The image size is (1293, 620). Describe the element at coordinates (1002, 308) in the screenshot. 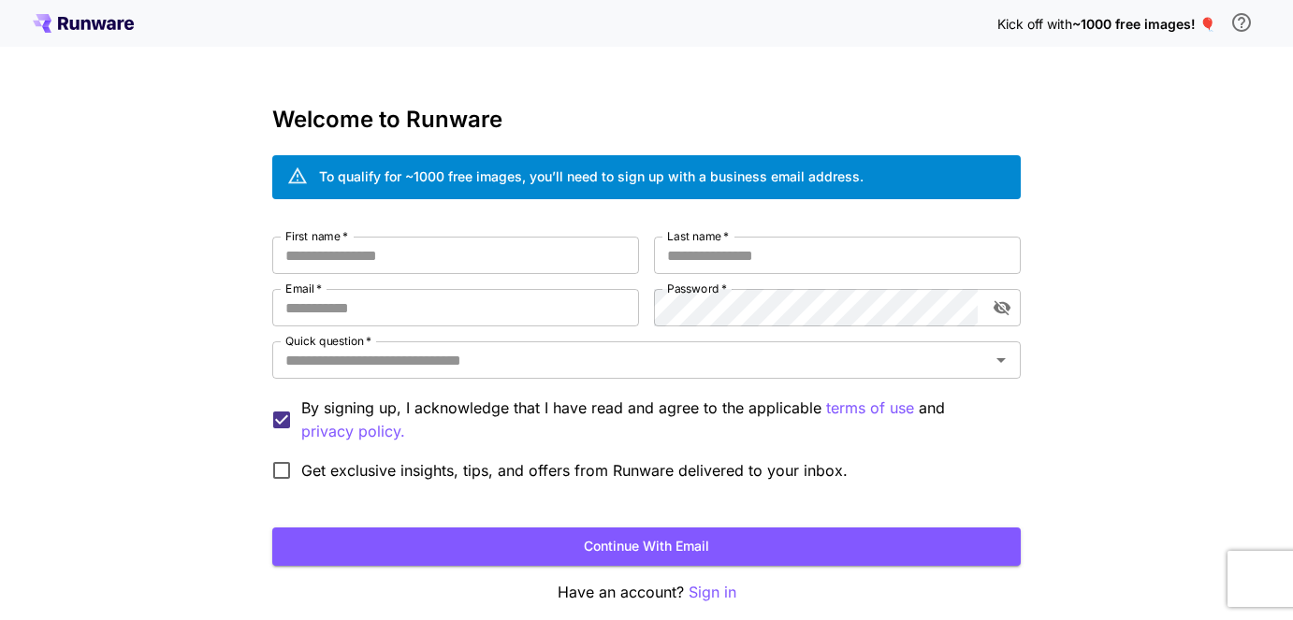

I see `button: toggle password visibility` at that location.